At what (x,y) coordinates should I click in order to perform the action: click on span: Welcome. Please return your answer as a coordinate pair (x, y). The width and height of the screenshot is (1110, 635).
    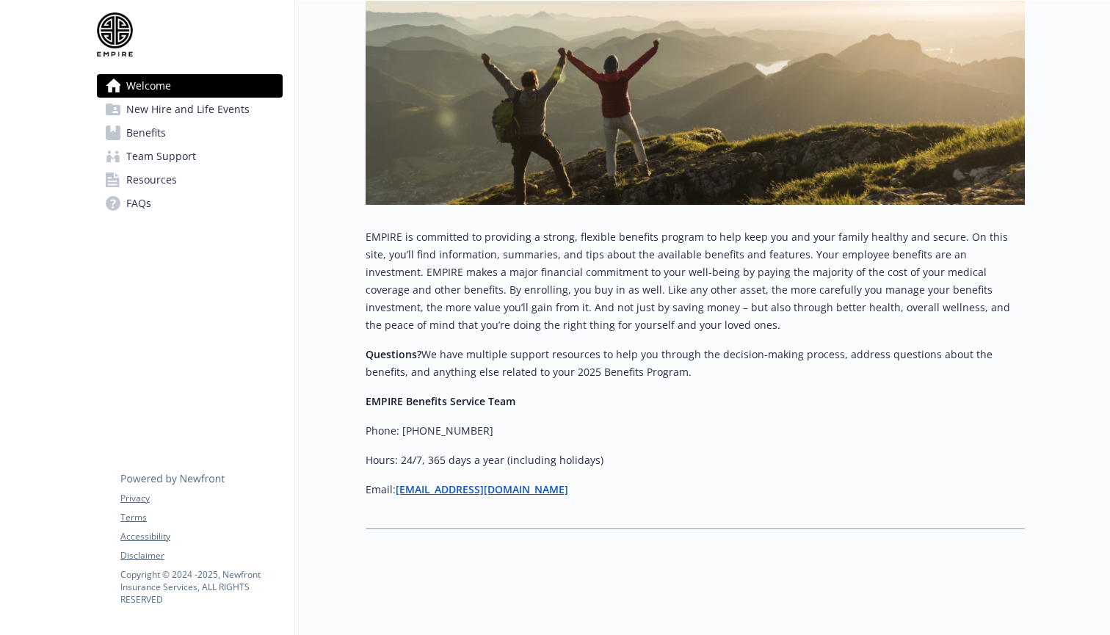
    Looking at the image, I should click on (148, 86).